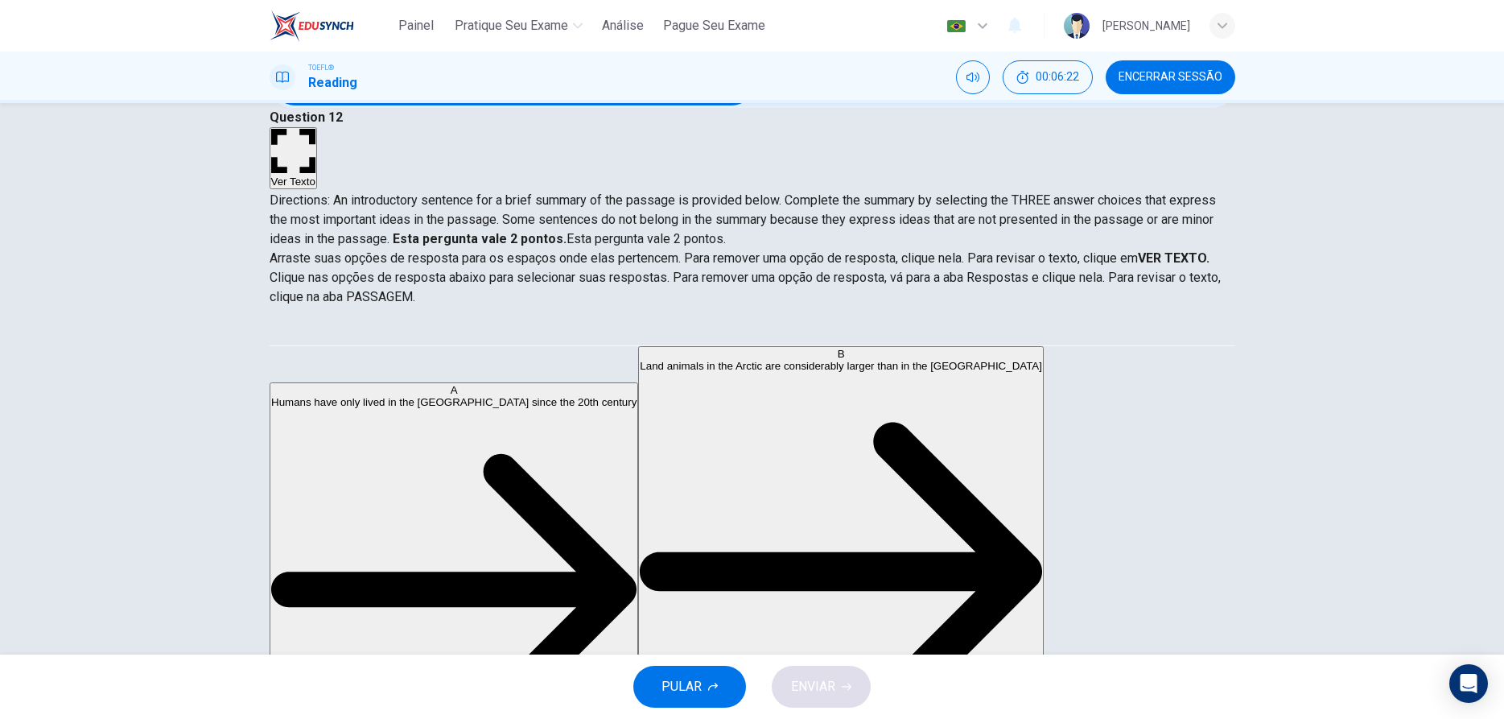 This screenshot has width=1504, height=719. What do you see at coordinates (518, 26) in the screenshot?
I see `button: Pratique seu exame` at bounding box center [518, 26].